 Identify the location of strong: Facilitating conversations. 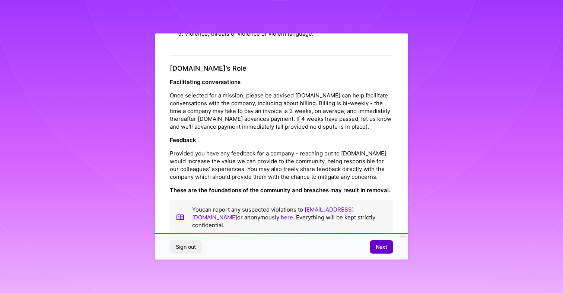
(205, 82).